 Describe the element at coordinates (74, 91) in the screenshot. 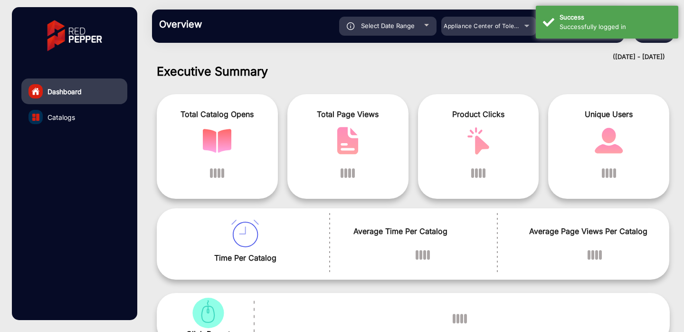

I see `a: Dashboard` at that location.